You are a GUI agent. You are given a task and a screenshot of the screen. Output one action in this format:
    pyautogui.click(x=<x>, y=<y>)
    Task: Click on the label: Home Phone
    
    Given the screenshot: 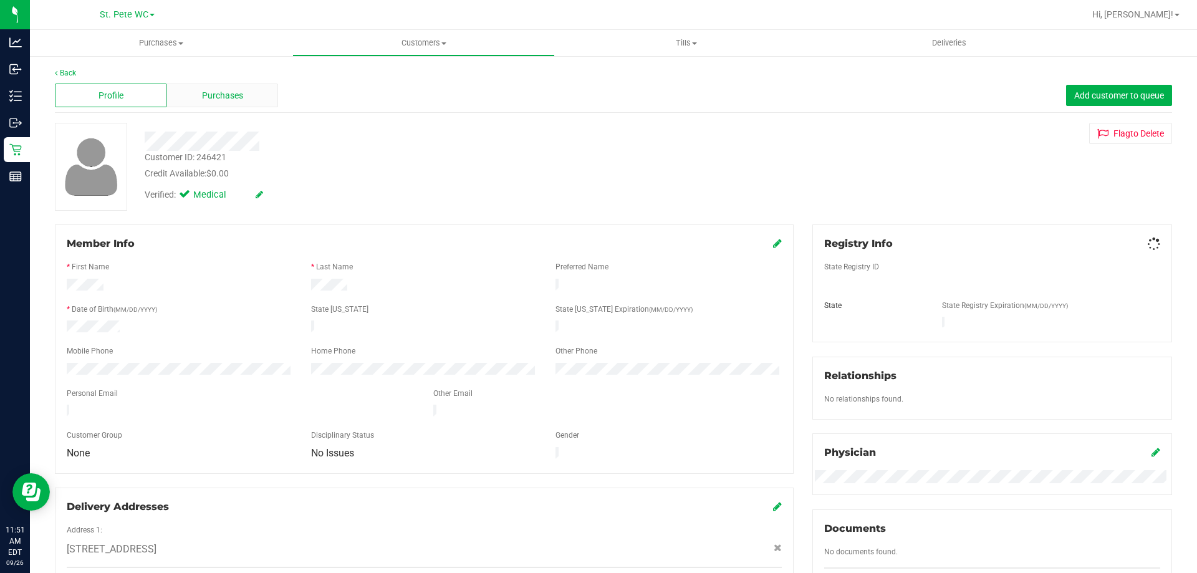 What is the action you would take?
    pyautogui.click(x=333, y=351)
    